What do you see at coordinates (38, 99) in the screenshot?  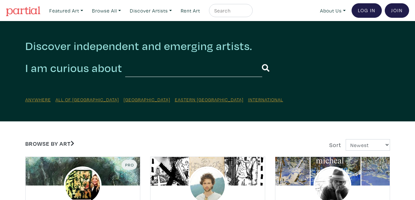 I see `a: Anywhere` at bounding box center [38, 99].